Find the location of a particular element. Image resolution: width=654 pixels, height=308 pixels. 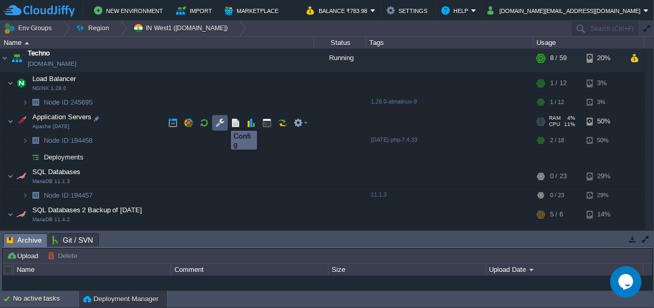

button: New Environment is located at coordinates (130, 10).